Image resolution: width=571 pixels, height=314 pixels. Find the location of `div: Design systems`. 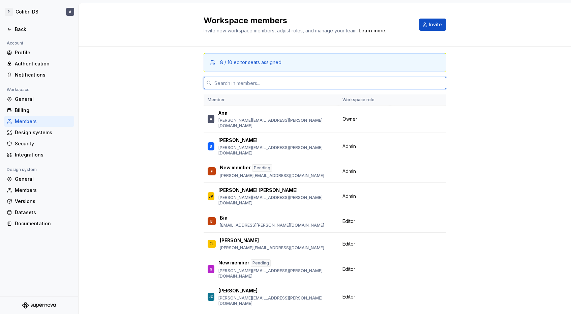

div: Design systems is located at coordinates (43, 133).